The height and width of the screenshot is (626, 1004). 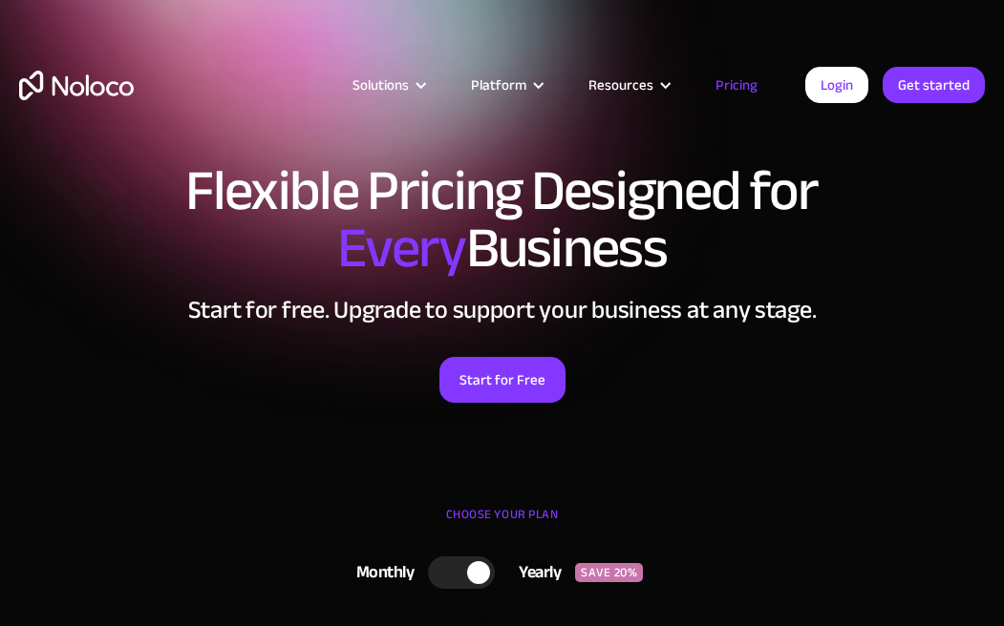 I want to click on div: SAVE 20%, so click(x=608, y=573).